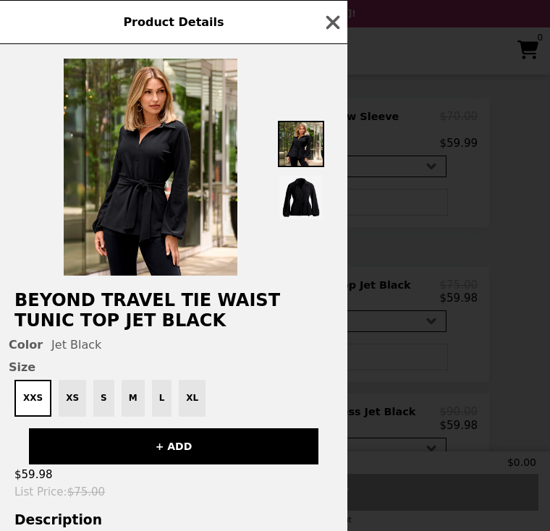  What do you see at coordinates (150, 167) in the screenshot?
I see `img: Jet Black / XXS` at bounding box center [150, 167].